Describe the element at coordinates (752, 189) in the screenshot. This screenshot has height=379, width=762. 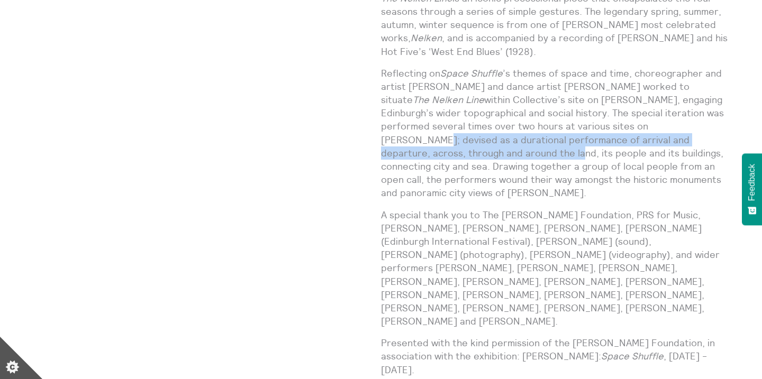
I see `button: Feedback - Show survey` at that location.